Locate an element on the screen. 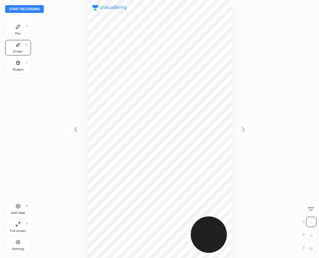 The height and width of the screenshot is (258, 319). div: P is located at coordinates (27, 26).